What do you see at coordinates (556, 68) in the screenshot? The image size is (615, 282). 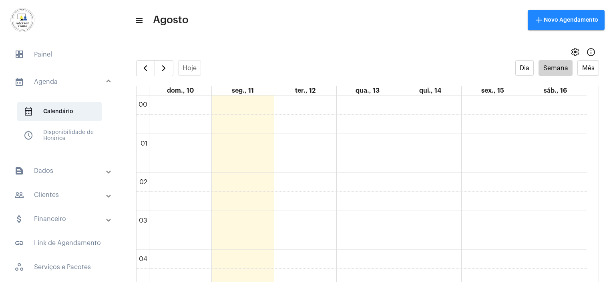 I see `button: Semana` at bounding box center [556, 68].